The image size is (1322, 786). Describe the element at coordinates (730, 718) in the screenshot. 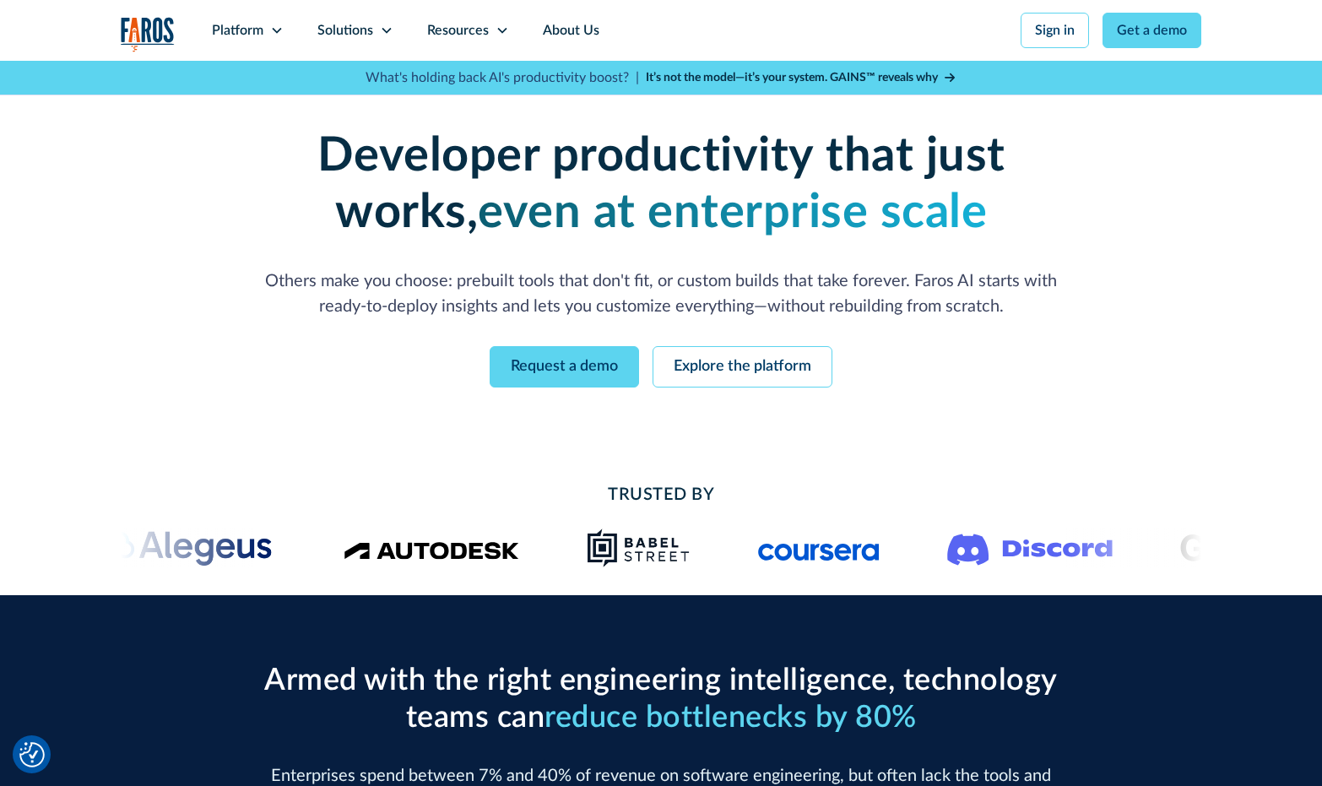

I see `span: reduce bottlenecks by 80%` at that location.